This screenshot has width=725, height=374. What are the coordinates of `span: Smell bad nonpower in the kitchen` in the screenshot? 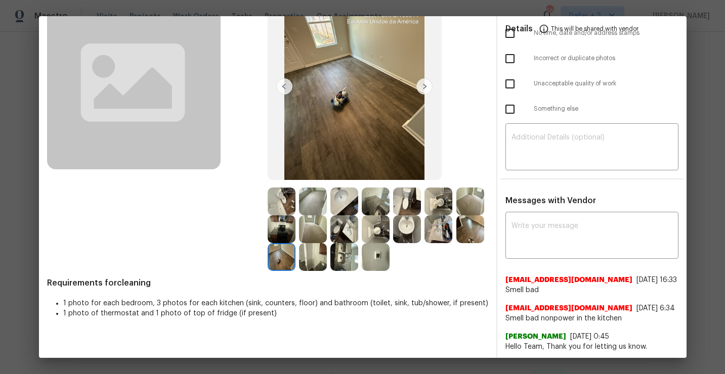 It's located at (592, 319).